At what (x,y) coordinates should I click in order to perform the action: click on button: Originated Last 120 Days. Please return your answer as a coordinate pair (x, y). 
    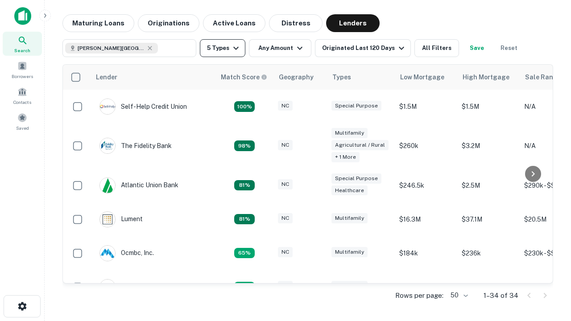
    Looking at the image, I should click on (363, 48).